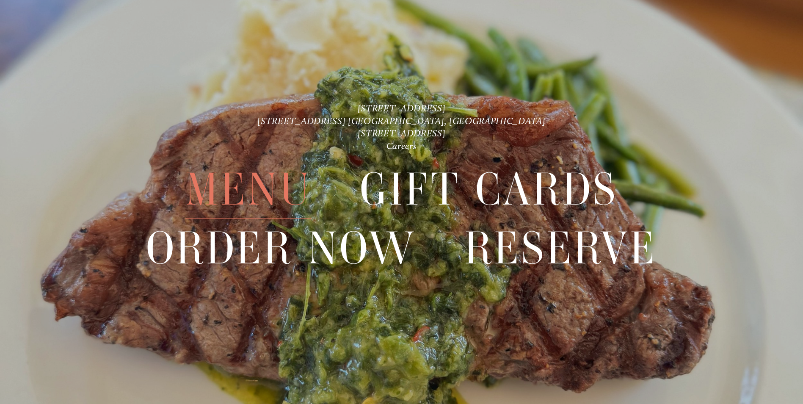 This screenshot has height=404, width=803. I want to click on a: Order Now, so click(281, 248).